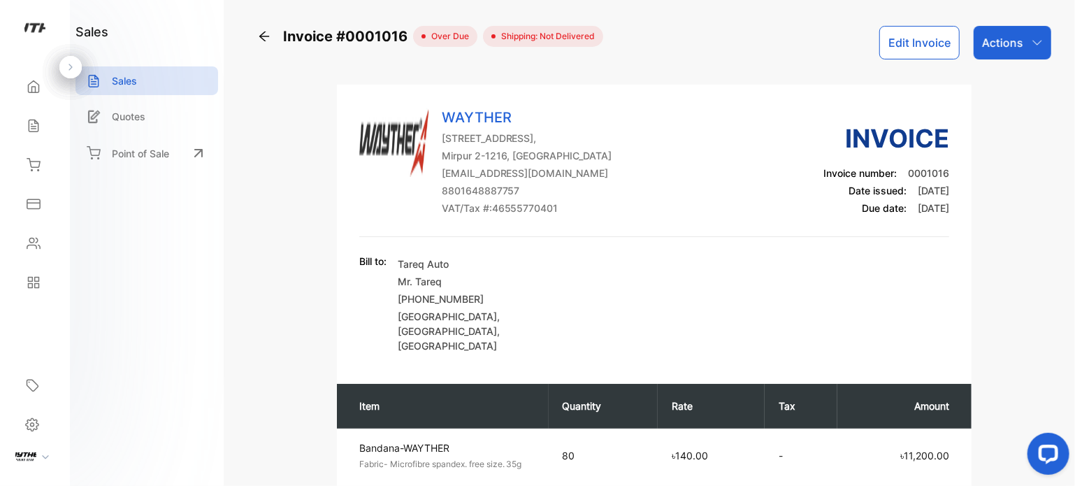 This screenshot has height=486, width=1075. I want to click on p: Tareq Auto, so click(478, 264).